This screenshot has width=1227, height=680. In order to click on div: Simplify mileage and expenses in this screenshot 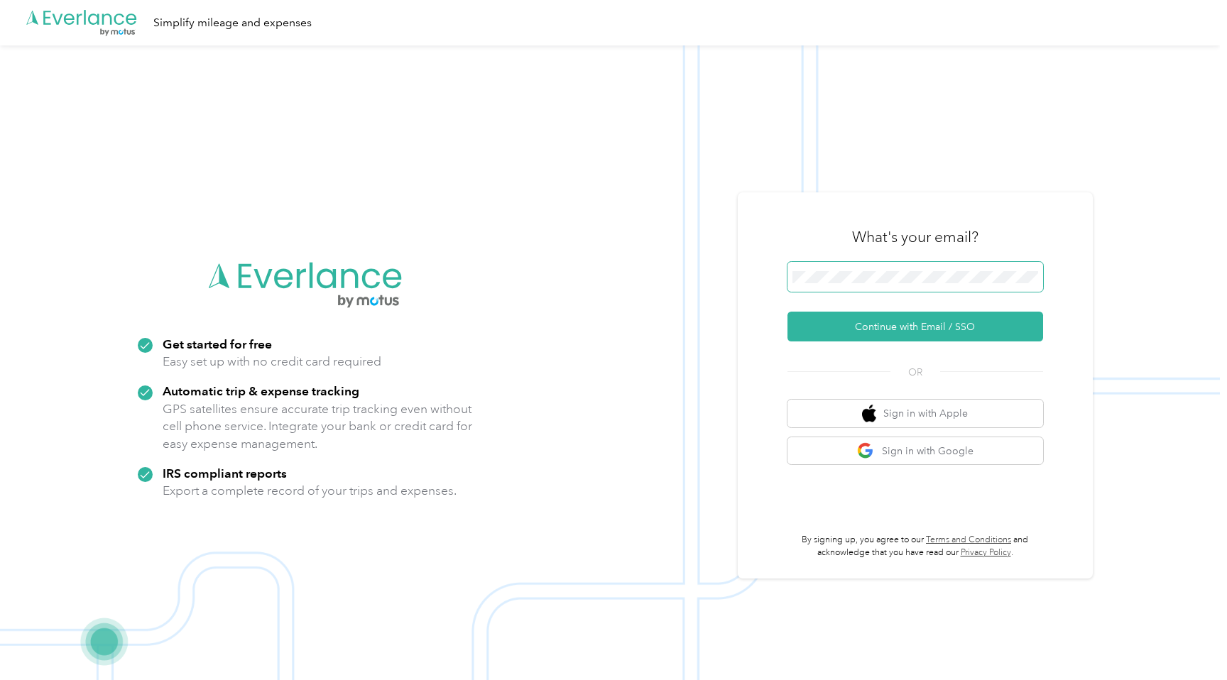, I will do `click(232, 23)`.